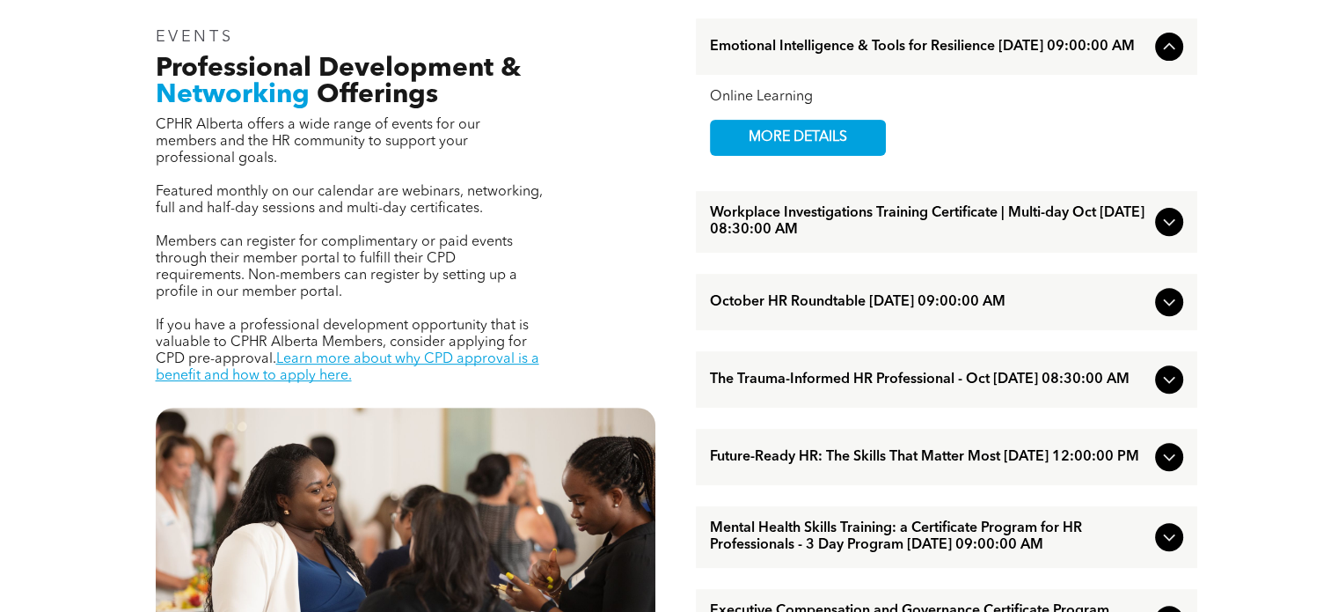 The image size is (1338, 612). What do you see at coordinates (348, 367) in the screenshot?
I see `a: Learn more about why CPD approval is a benefit and how to apply here.` at bounding box center [348, 367].